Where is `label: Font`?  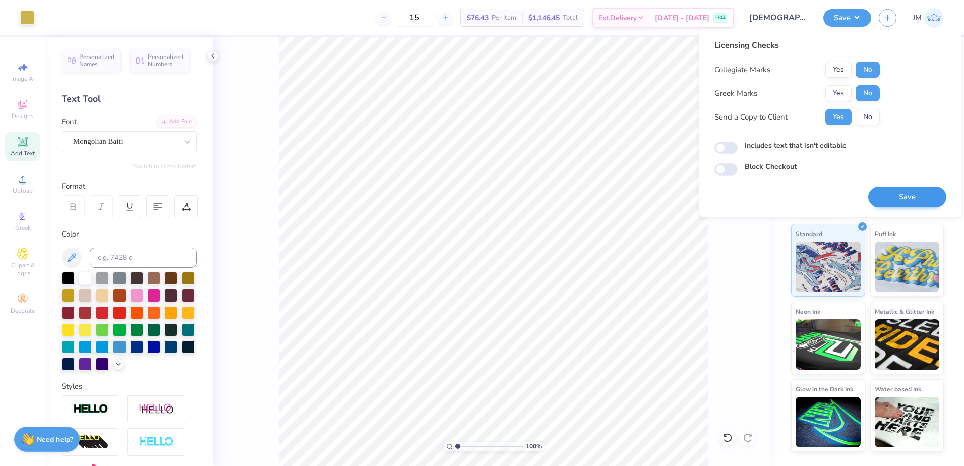 label: Font is located at coordinates (69, 121).